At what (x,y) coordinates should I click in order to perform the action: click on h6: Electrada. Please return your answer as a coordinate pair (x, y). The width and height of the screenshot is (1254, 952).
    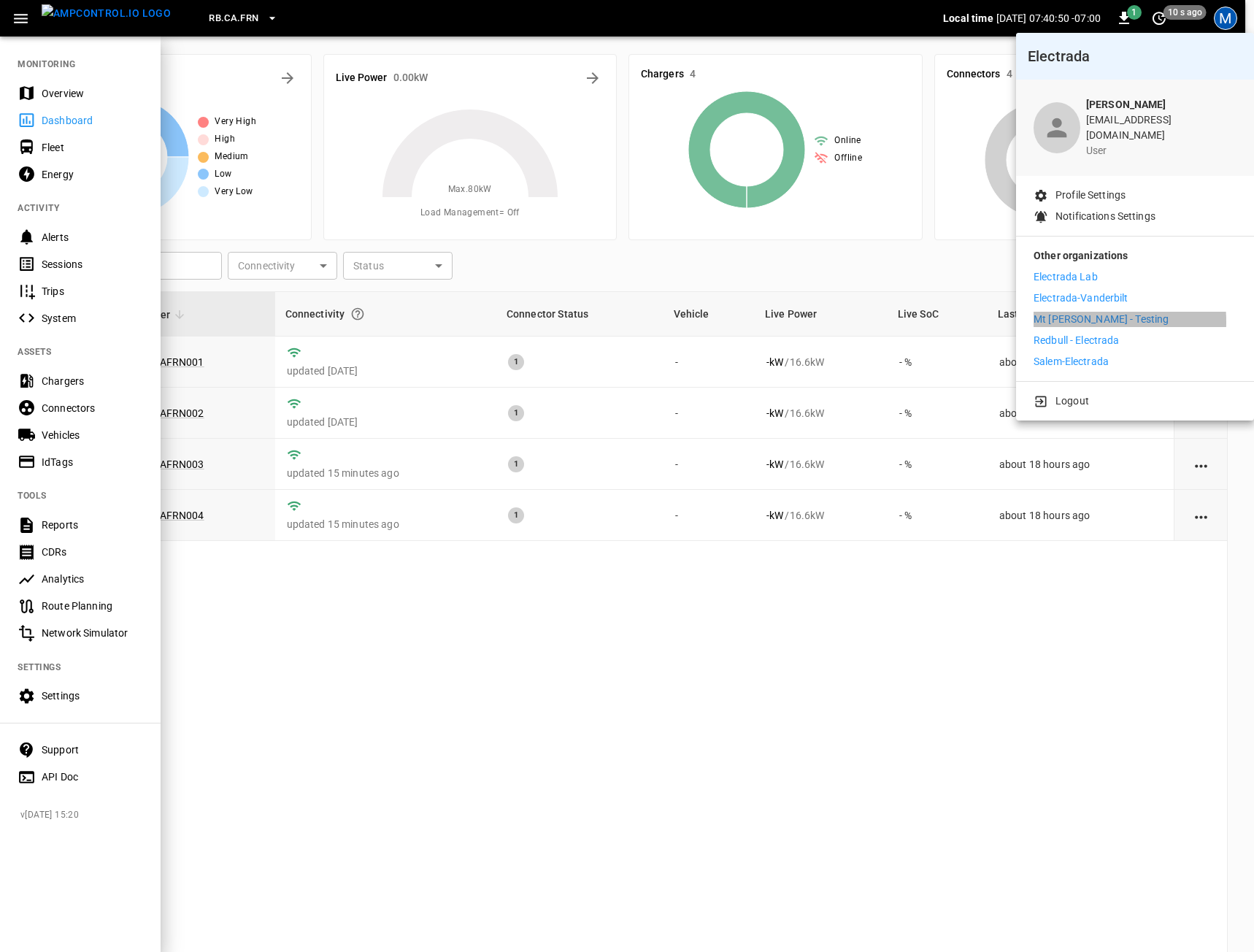
    Looking at the image, I should click on (1135, 56).